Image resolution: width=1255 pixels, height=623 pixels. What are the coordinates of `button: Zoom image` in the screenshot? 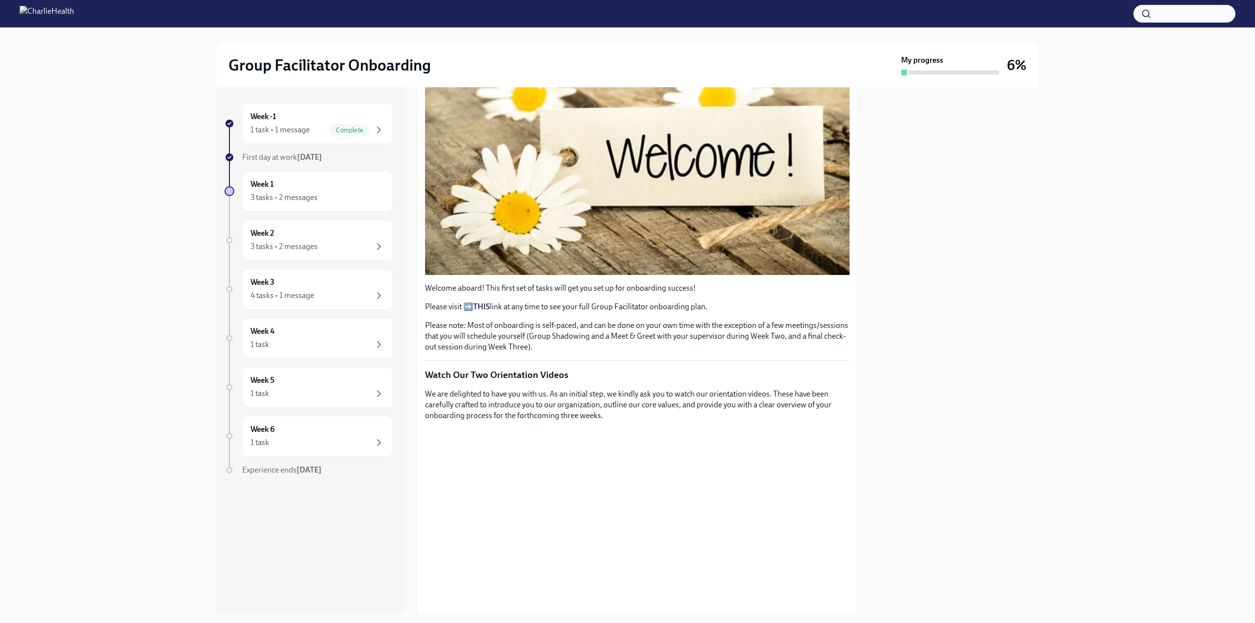 It's located at (637, 148).